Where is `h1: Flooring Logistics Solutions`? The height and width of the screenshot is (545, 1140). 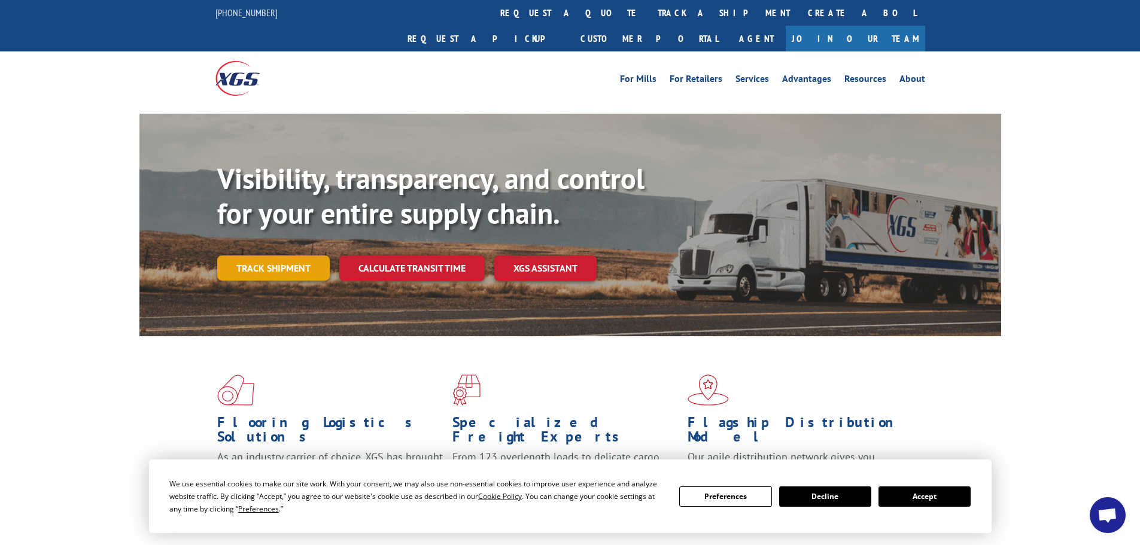 h1: Flooring Logistics Solutions is located at coordinates (330, 433).